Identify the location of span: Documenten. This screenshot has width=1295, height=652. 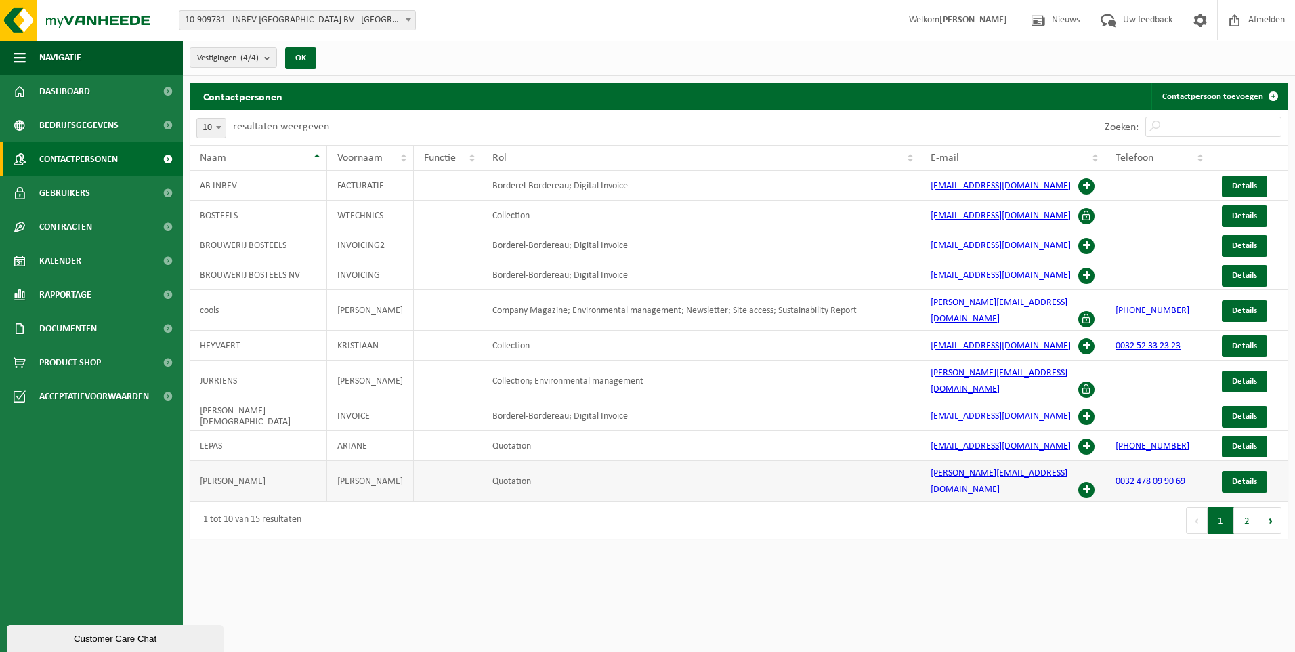
(68, 329).